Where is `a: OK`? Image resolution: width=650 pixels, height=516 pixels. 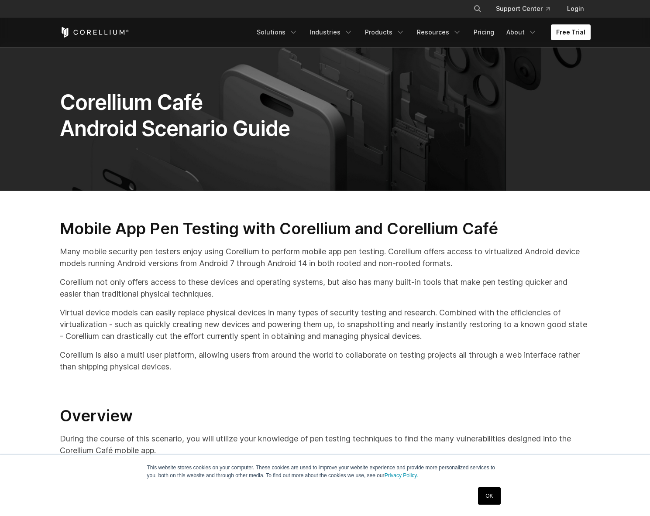
a: OK is located at coordinates (489, 496).